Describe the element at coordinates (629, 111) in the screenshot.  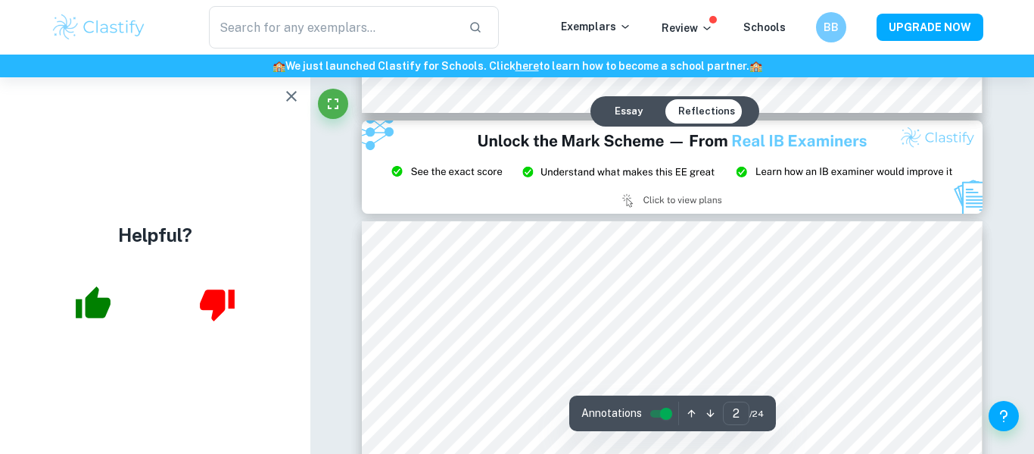
I see `button: Essay` at that location.